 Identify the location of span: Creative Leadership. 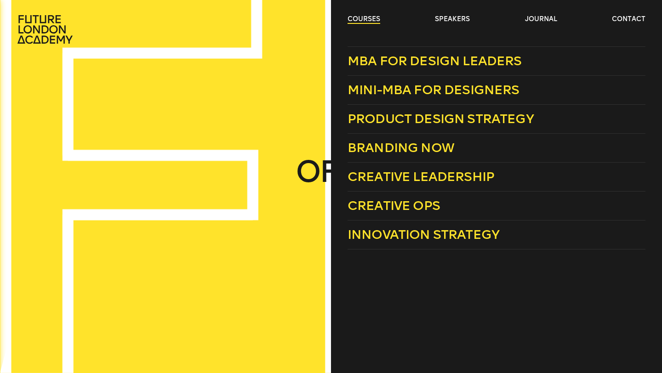
(421, 177).